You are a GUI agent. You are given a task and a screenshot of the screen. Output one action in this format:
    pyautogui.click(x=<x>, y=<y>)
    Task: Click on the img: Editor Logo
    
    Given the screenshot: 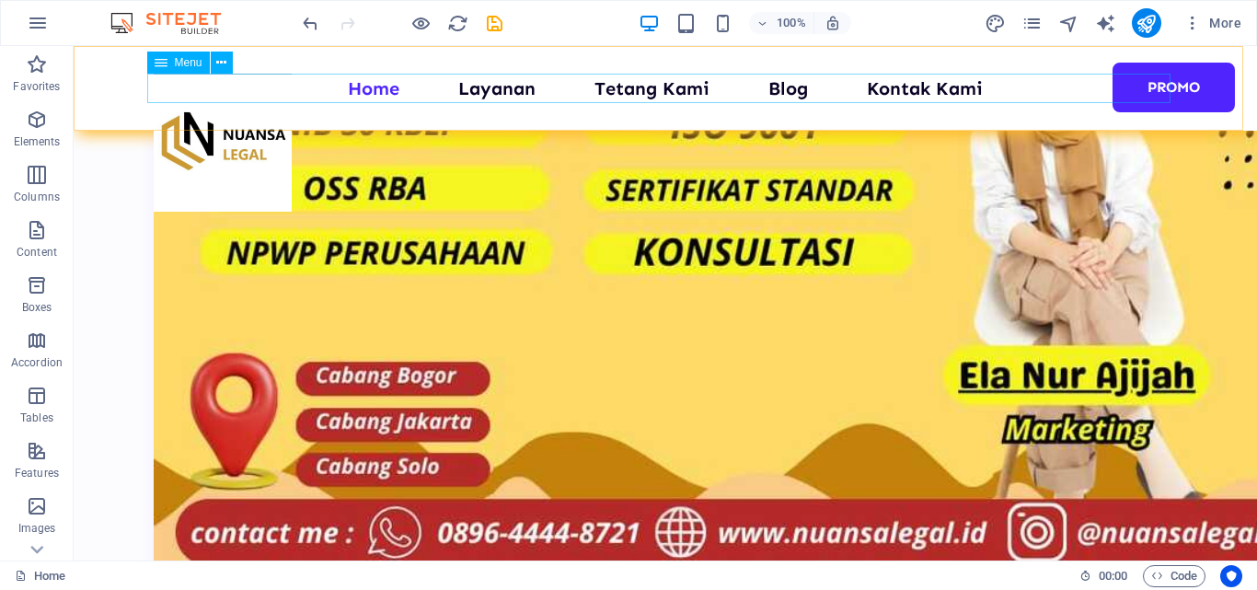 What is the action you would take?
    pyautogui.click(x=175, y=23)
    